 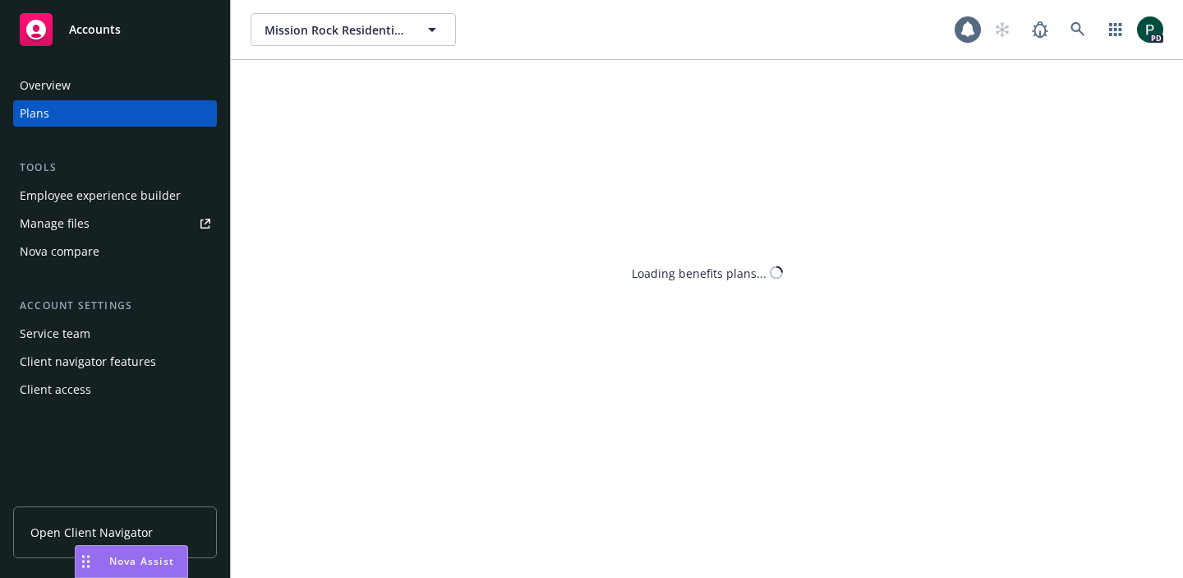 I want to click on a: Overview, so click(x=115, y=85).